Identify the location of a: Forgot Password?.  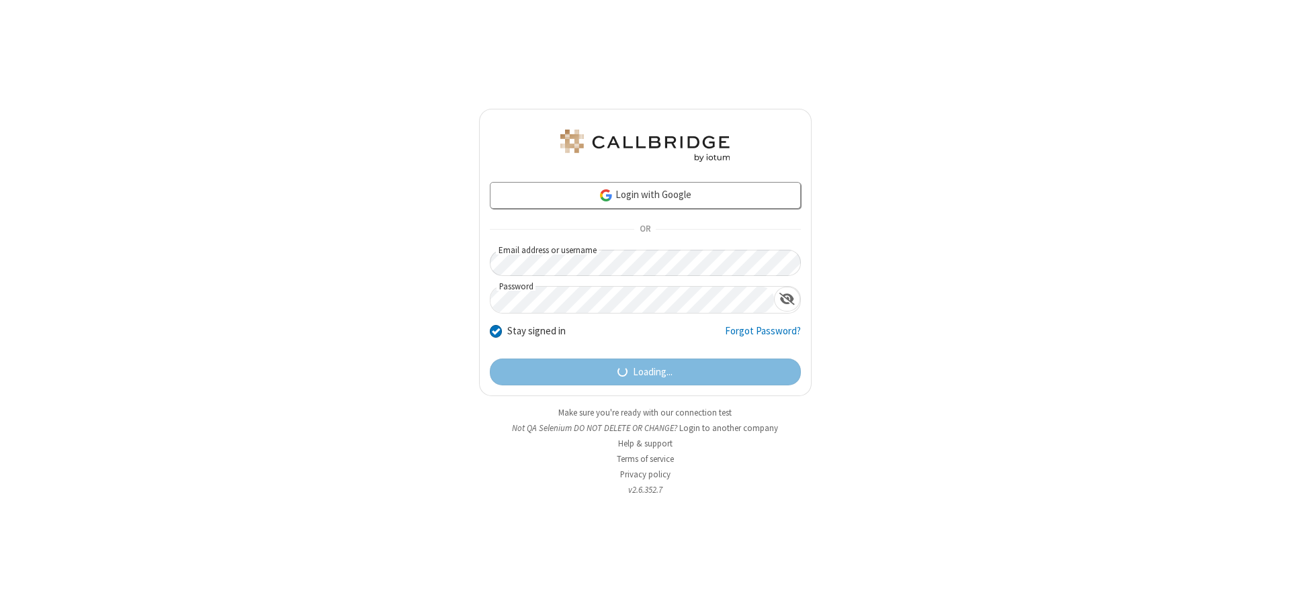
(762, 337).